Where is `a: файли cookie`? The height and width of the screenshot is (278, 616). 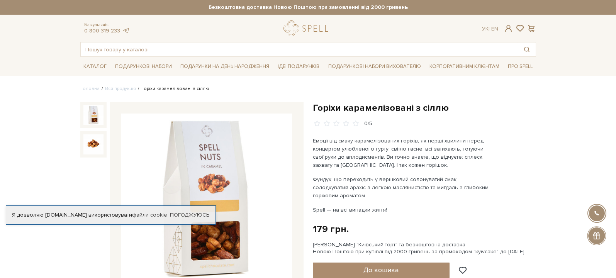
a: файли cookie is located at coordinates (149, 215).